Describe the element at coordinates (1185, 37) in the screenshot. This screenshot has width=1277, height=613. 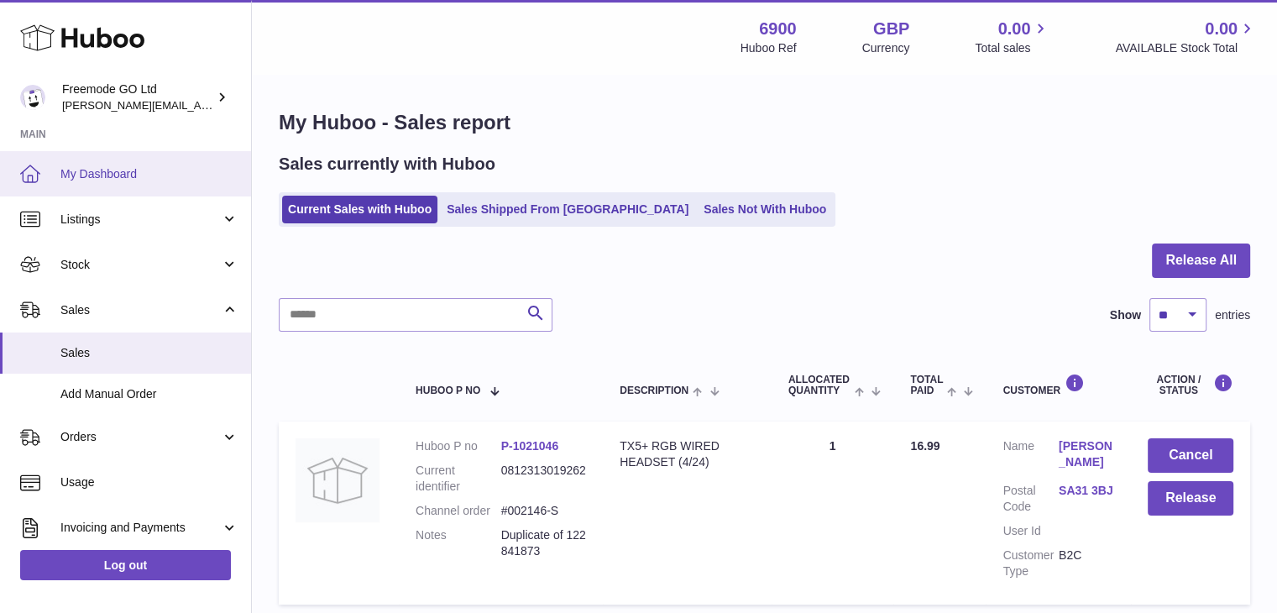
I see `a: 0.00 AVAILABLE Stock Total` at that location.